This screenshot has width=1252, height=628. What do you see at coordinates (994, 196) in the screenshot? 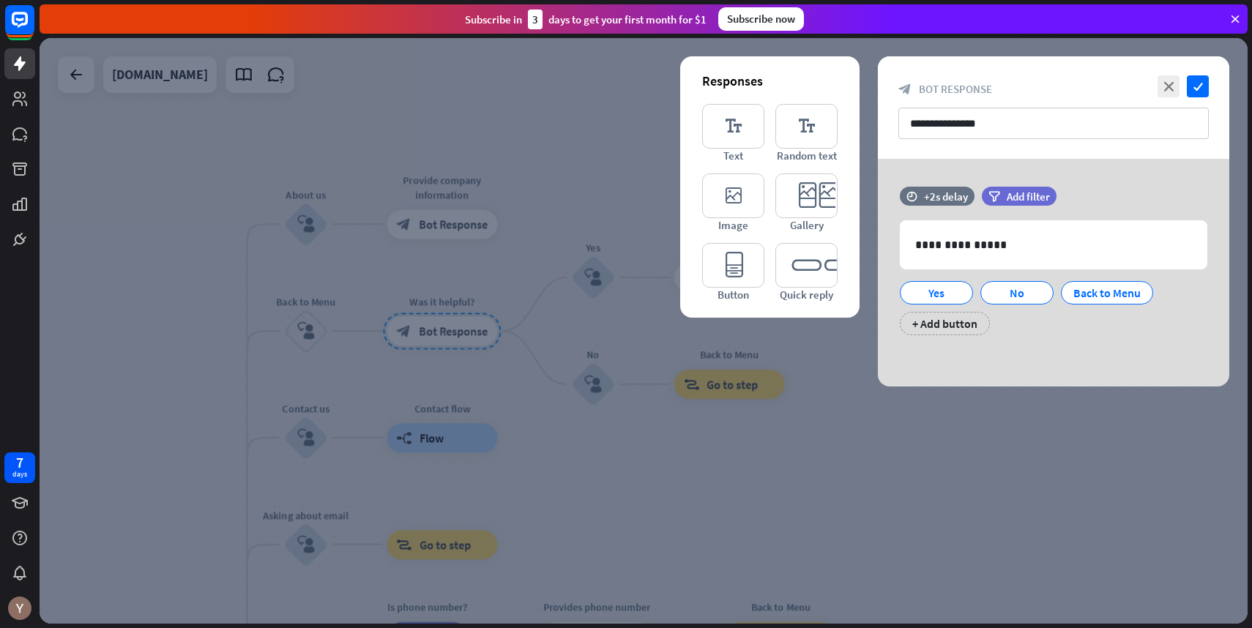
I see `i: filter` at bounding box center [994, 196].